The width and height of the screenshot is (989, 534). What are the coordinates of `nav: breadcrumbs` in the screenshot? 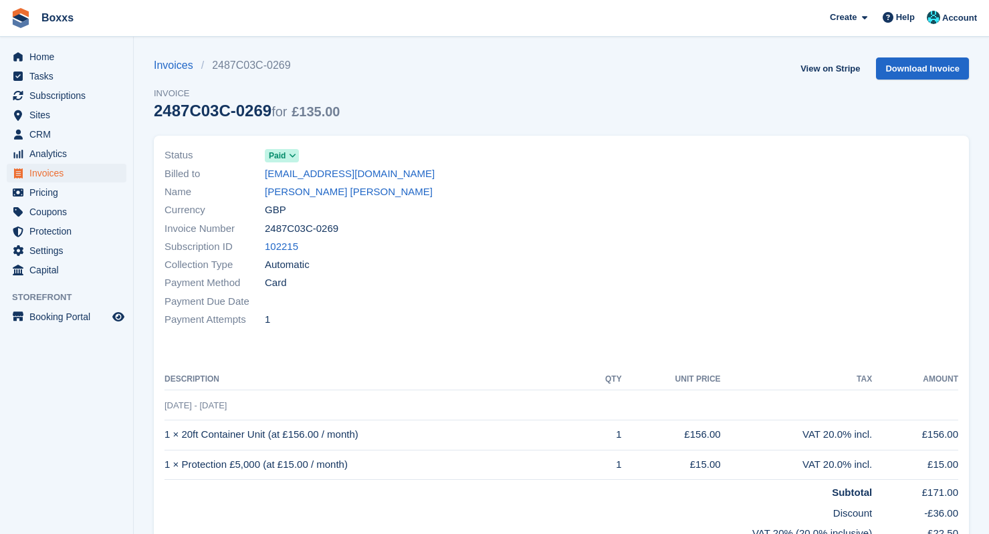 It's located at (247, 66).